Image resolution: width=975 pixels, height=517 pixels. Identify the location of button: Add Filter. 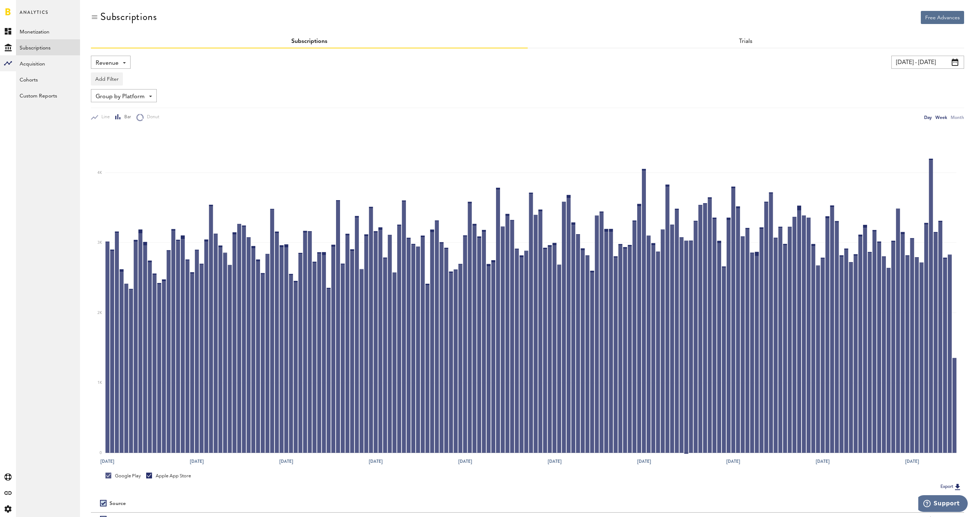
(107, 79).